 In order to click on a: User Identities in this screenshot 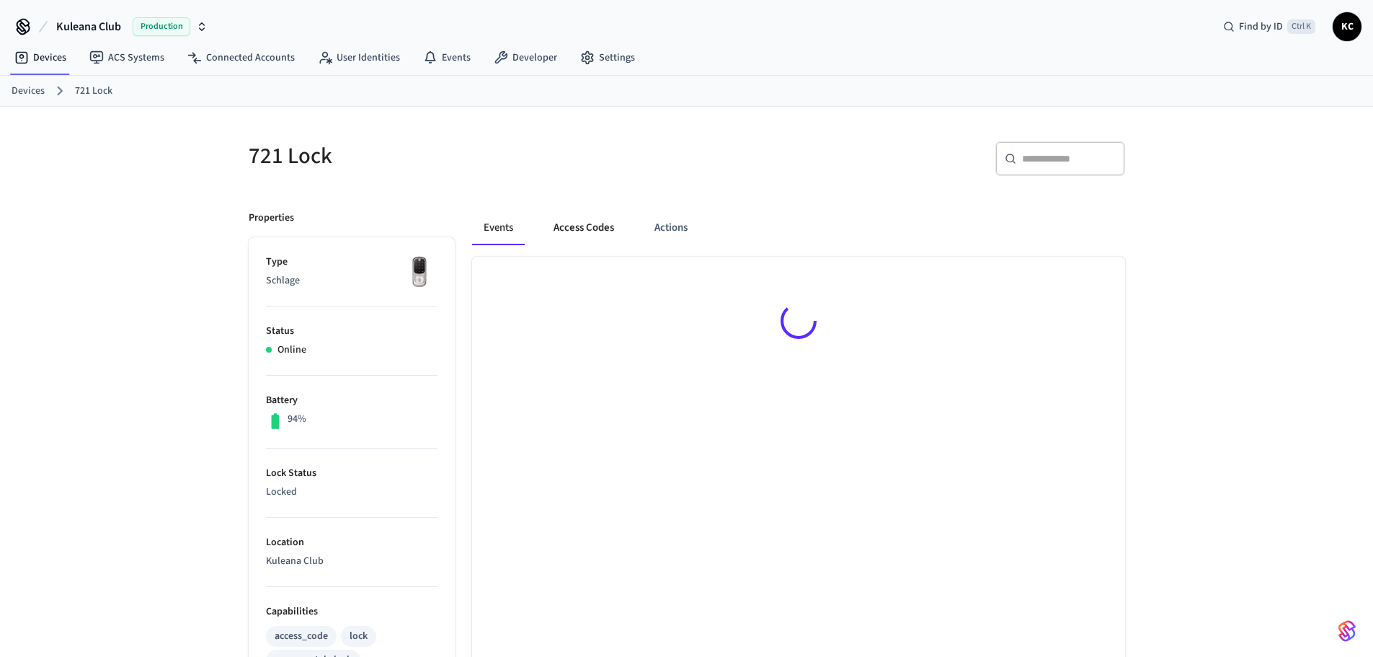, I will do `click(359, 58)`.